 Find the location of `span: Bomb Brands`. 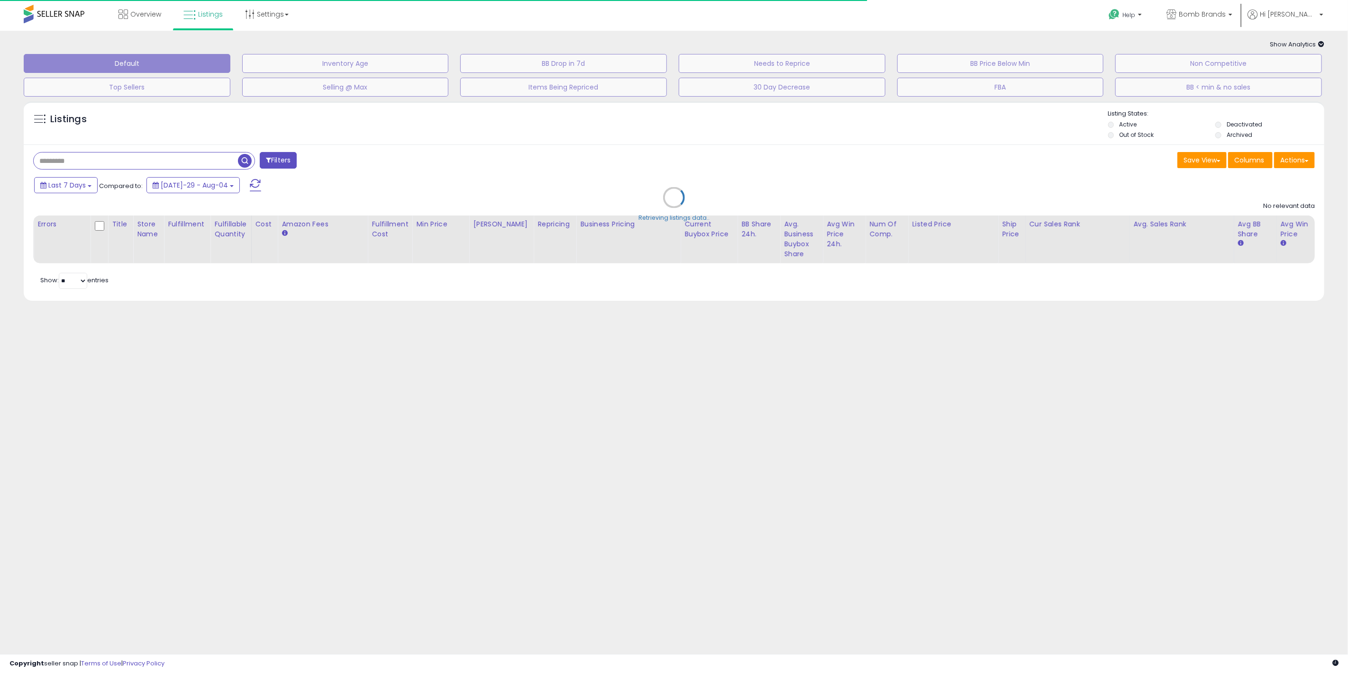

span: Bomb Brands is located at coordinates (1202, 14).